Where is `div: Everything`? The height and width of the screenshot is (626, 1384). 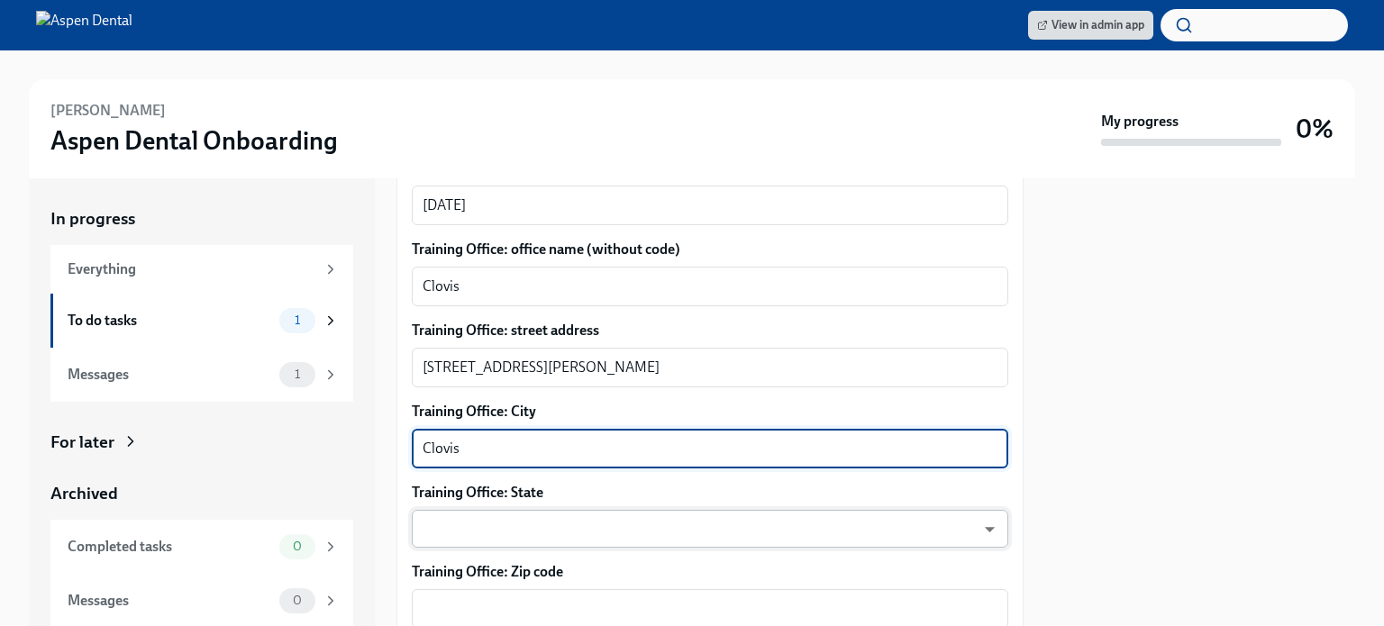
div: Everything is located at coordinates (191, 269).